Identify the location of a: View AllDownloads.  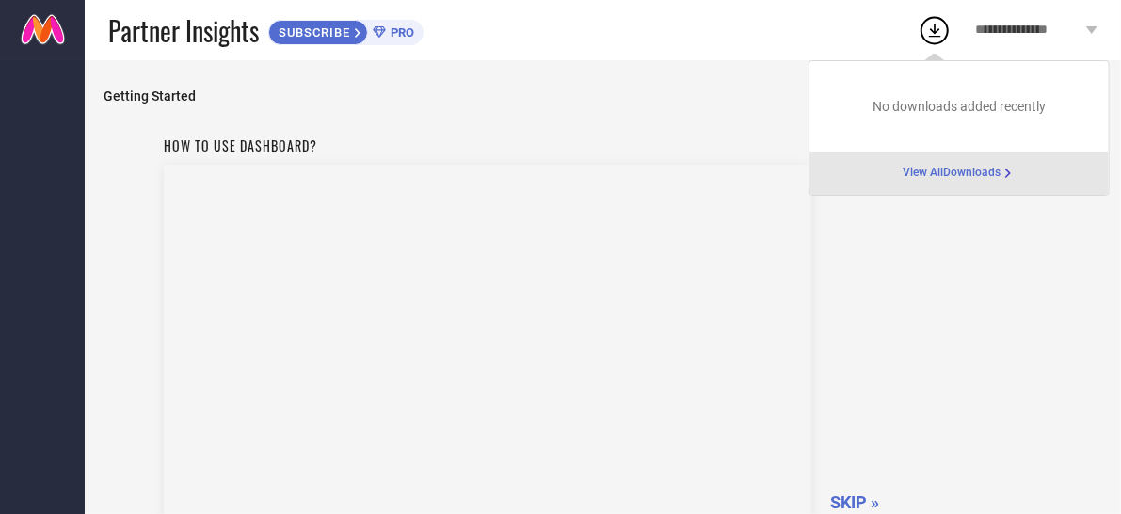
(959, 173).